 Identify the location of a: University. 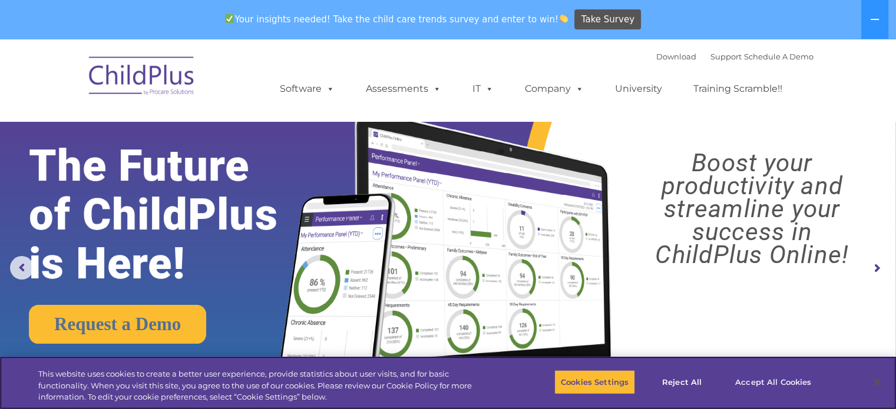
(639, 89).